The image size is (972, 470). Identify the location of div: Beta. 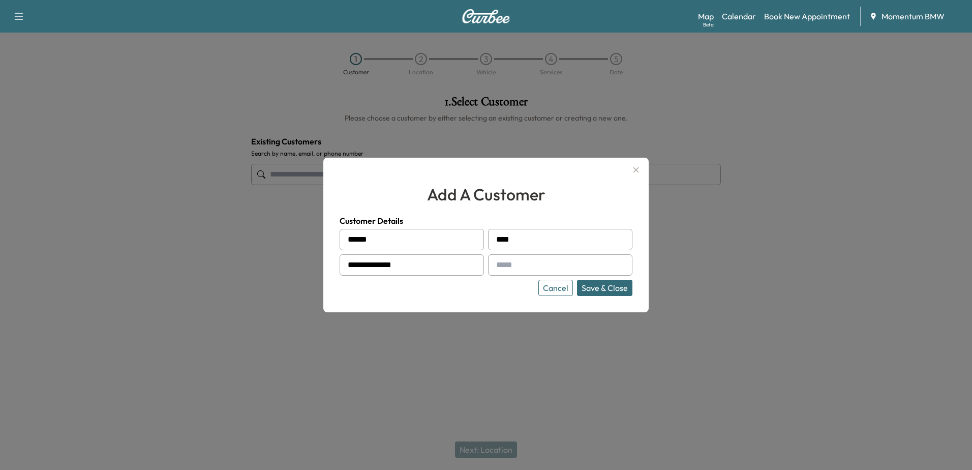
(708, 24).